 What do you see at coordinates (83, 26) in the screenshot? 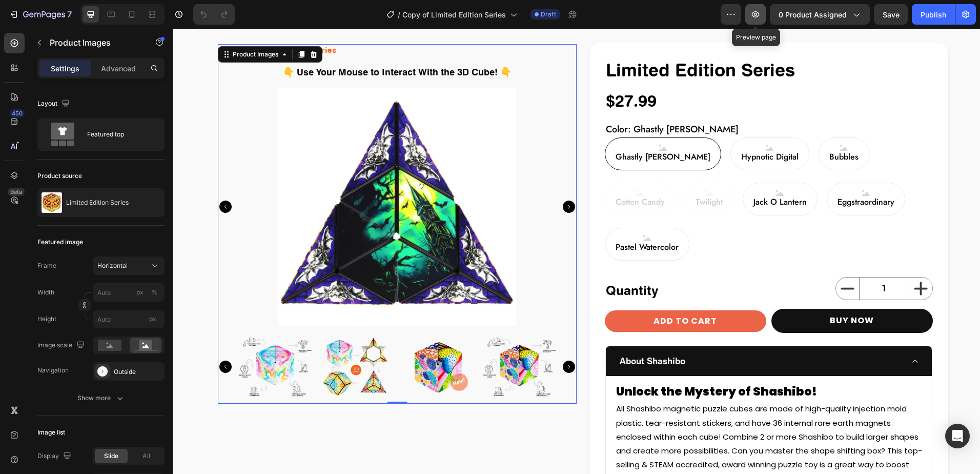
I see `div: Product Images` at bounding box center [83, 26].